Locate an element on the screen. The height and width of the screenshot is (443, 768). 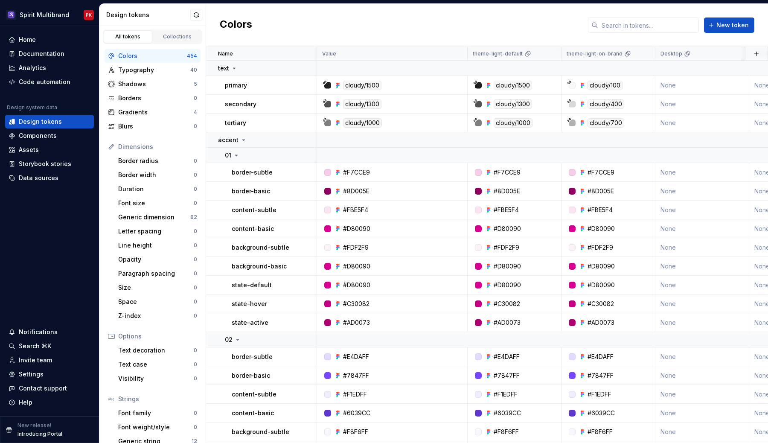
div: Collections is located at coordinates (177, 37).